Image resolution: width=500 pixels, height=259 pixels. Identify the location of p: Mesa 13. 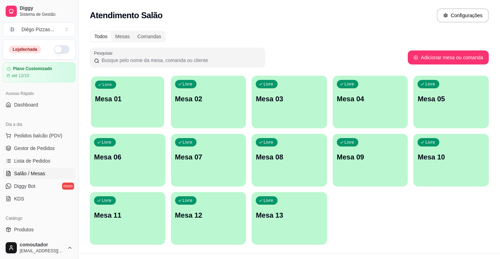
(289, 216).